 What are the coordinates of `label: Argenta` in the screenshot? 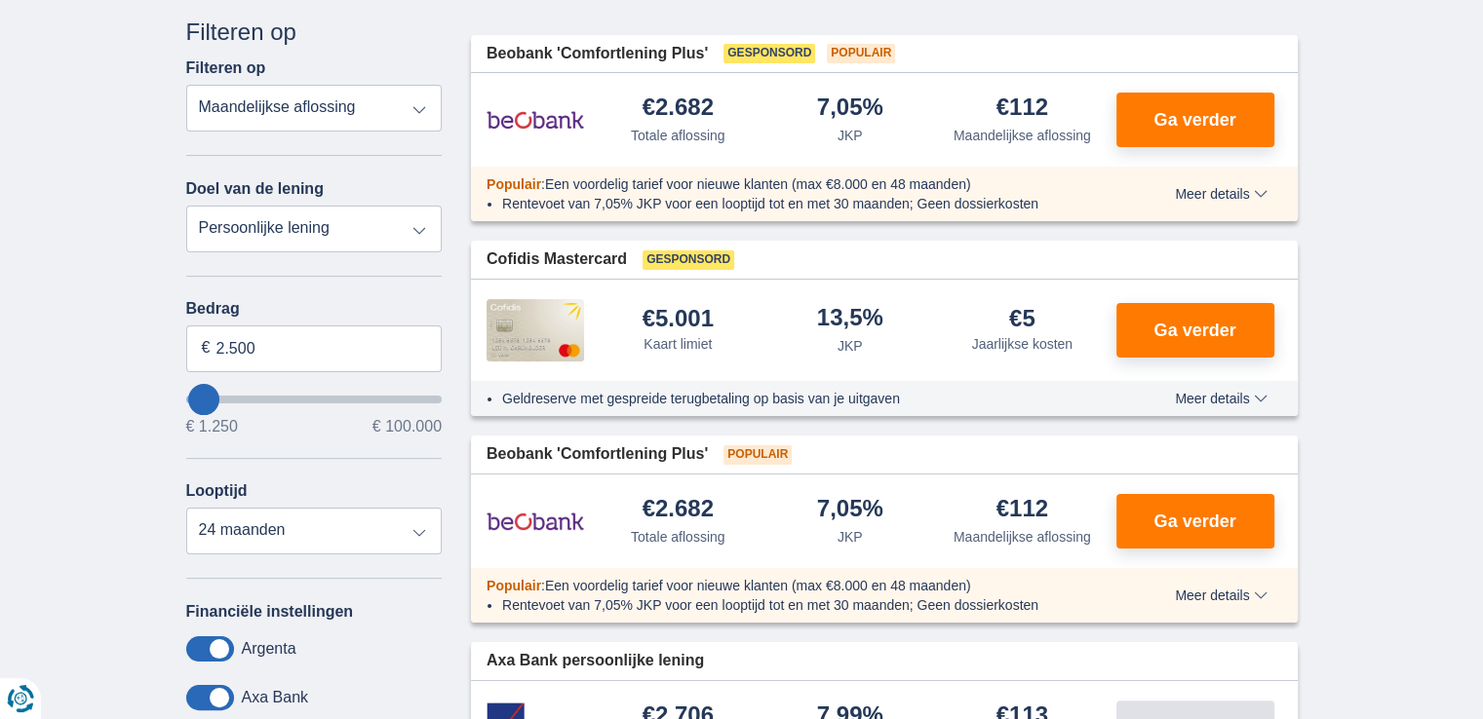 It's located at (269, 649).